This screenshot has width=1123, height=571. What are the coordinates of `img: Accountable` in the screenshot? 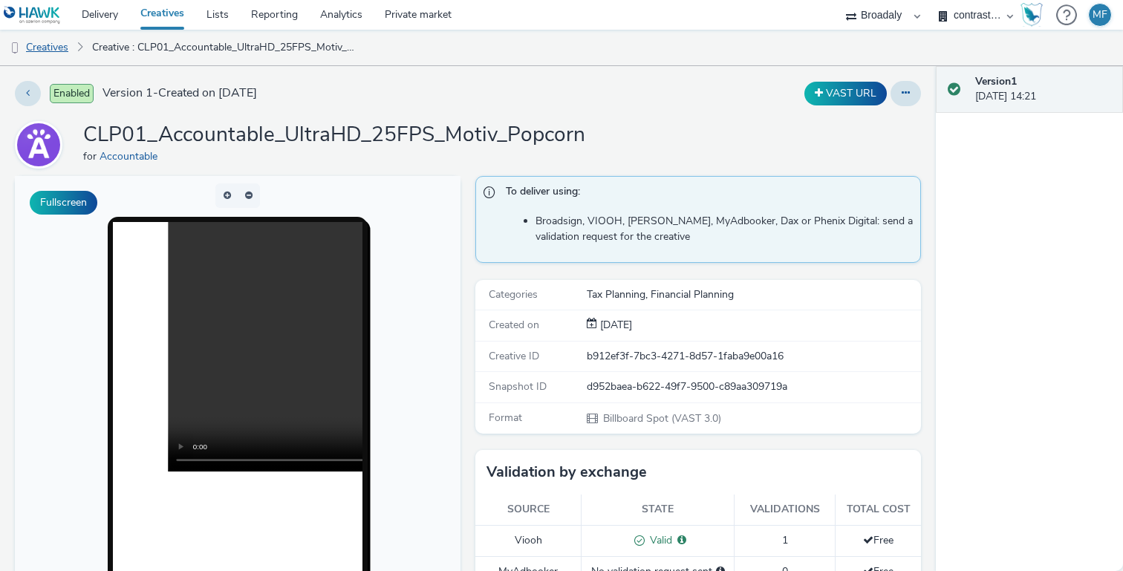 It's located at (39, 145).